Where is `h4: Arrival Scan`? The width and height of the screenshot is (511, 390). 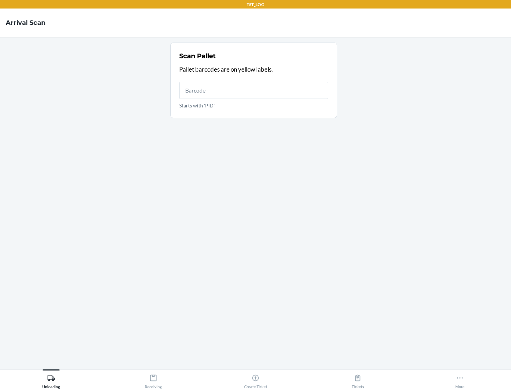 h4: Arrival Scan is located at coordinates (26, 23).